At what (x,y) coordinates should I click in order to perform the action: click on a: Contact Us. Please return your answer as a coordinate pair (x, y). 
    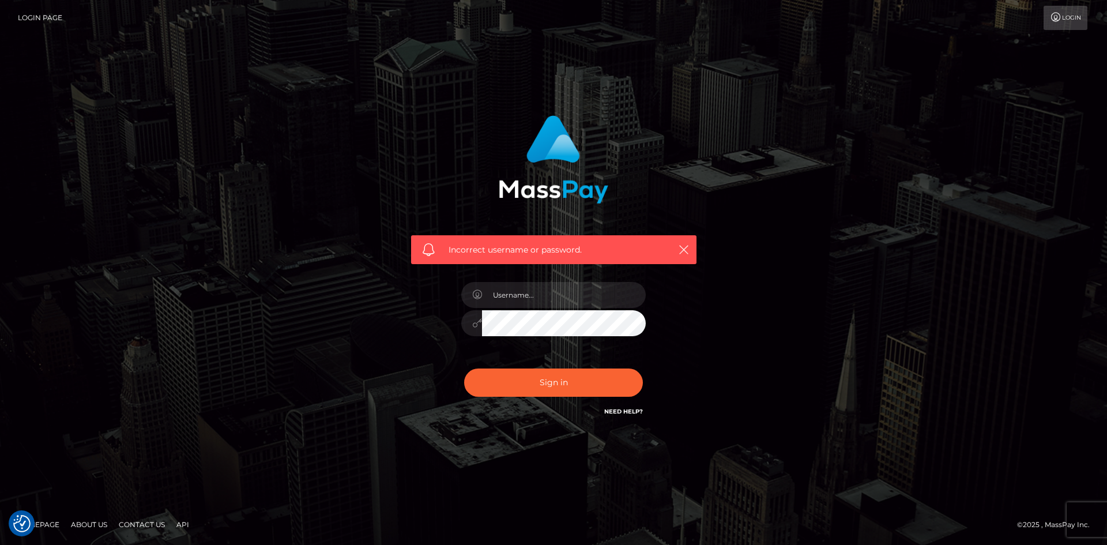
    Looking at the image, I should click on (142, 524).